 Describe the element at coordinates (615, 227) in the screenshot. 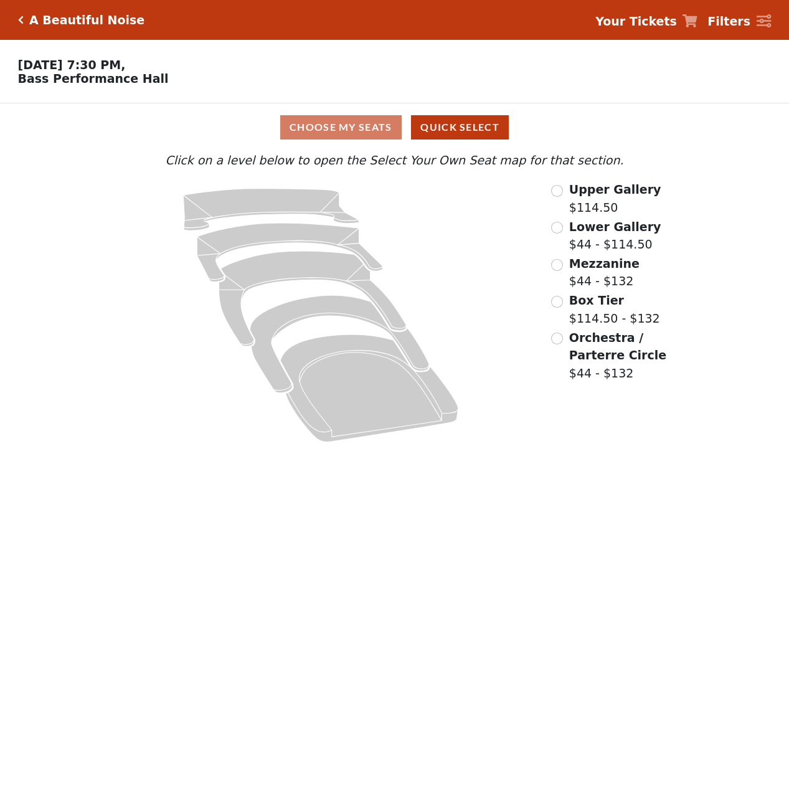

I see `span: Lower Gallery` at that location.